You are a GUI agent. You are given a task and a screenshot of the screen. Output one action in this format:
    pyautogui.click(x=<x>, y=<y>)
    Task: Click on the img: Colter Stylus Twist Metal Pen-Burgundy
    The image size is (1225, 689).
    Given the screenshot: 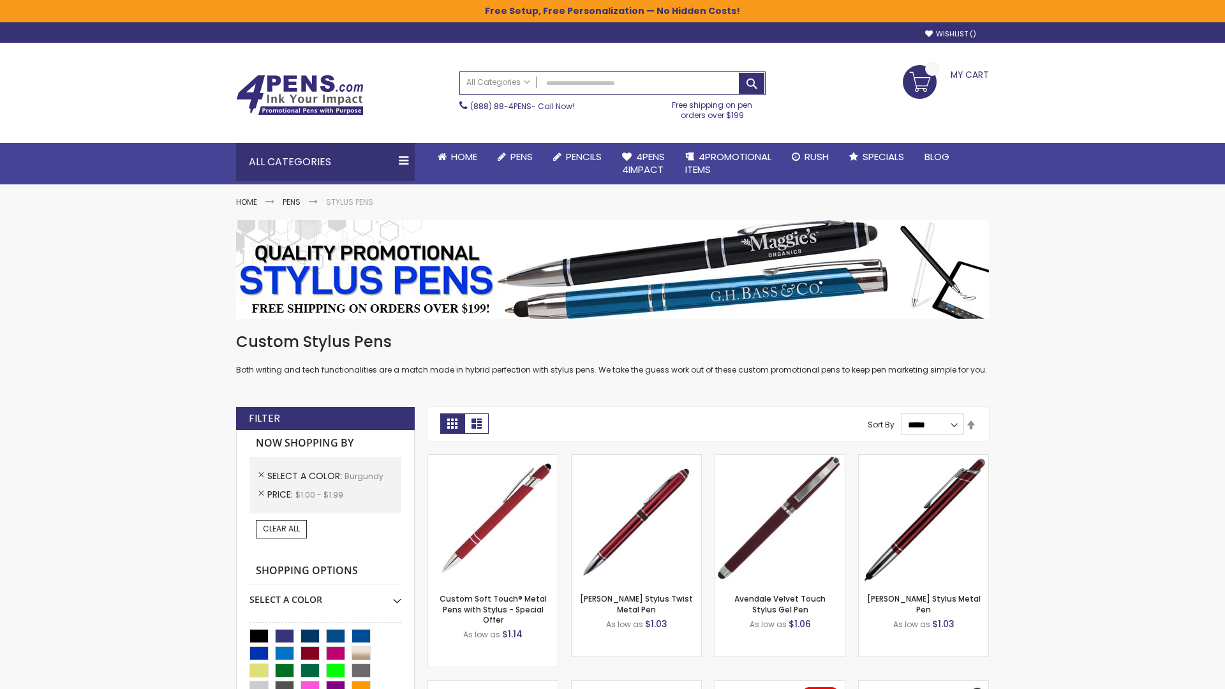 What is the action you would take?
    pyautogui.click(x=636, y=520)
    